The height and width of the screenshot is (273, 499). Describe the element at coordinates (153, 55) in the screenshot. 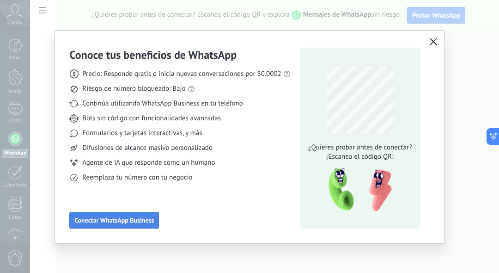

I see `h3: Conoce tus beneficios de WhatsApp` at that location.